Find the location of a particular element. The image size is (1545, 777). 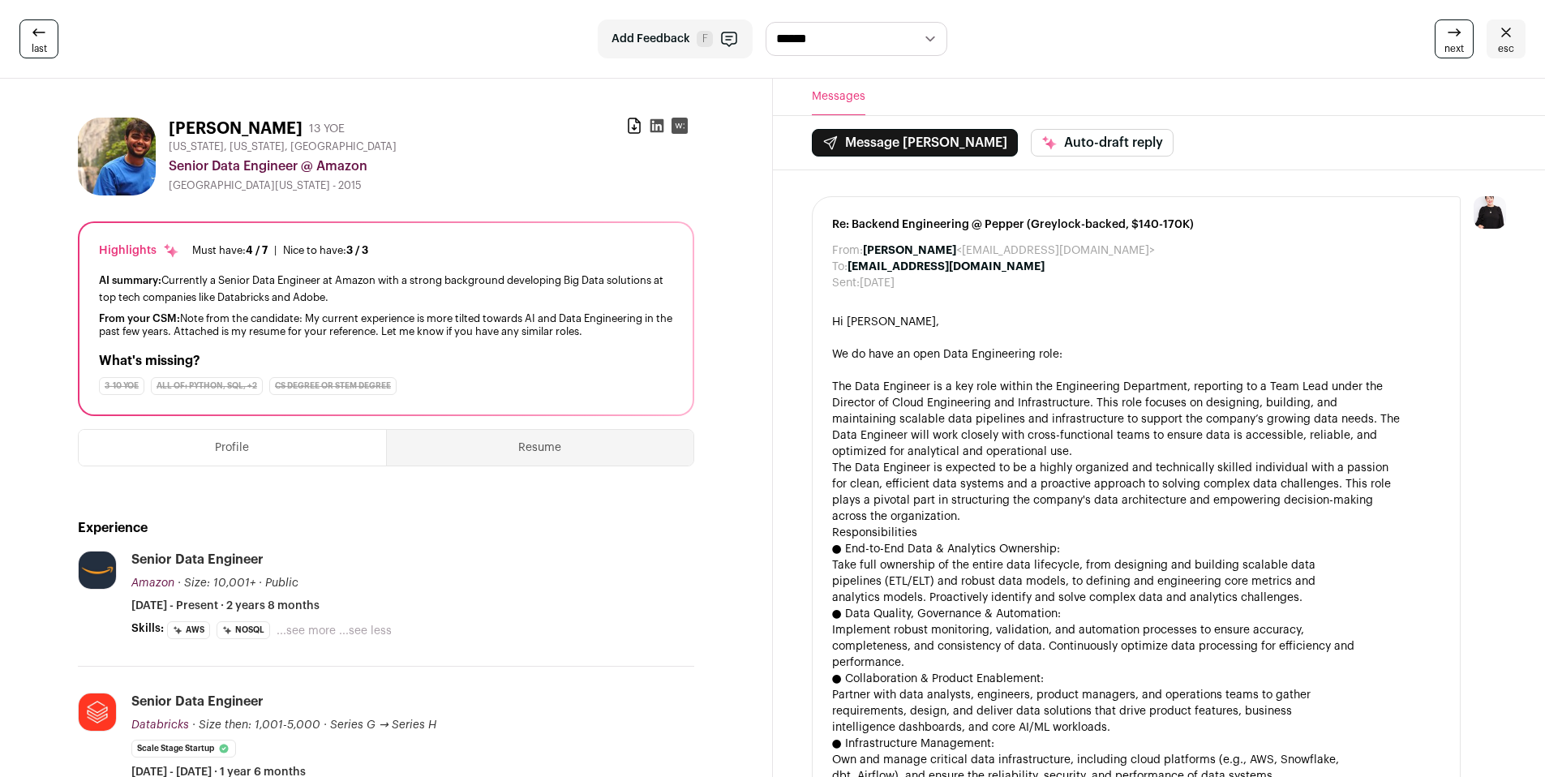

li: Scale Stage Startup is located at coordinates (183, 749).